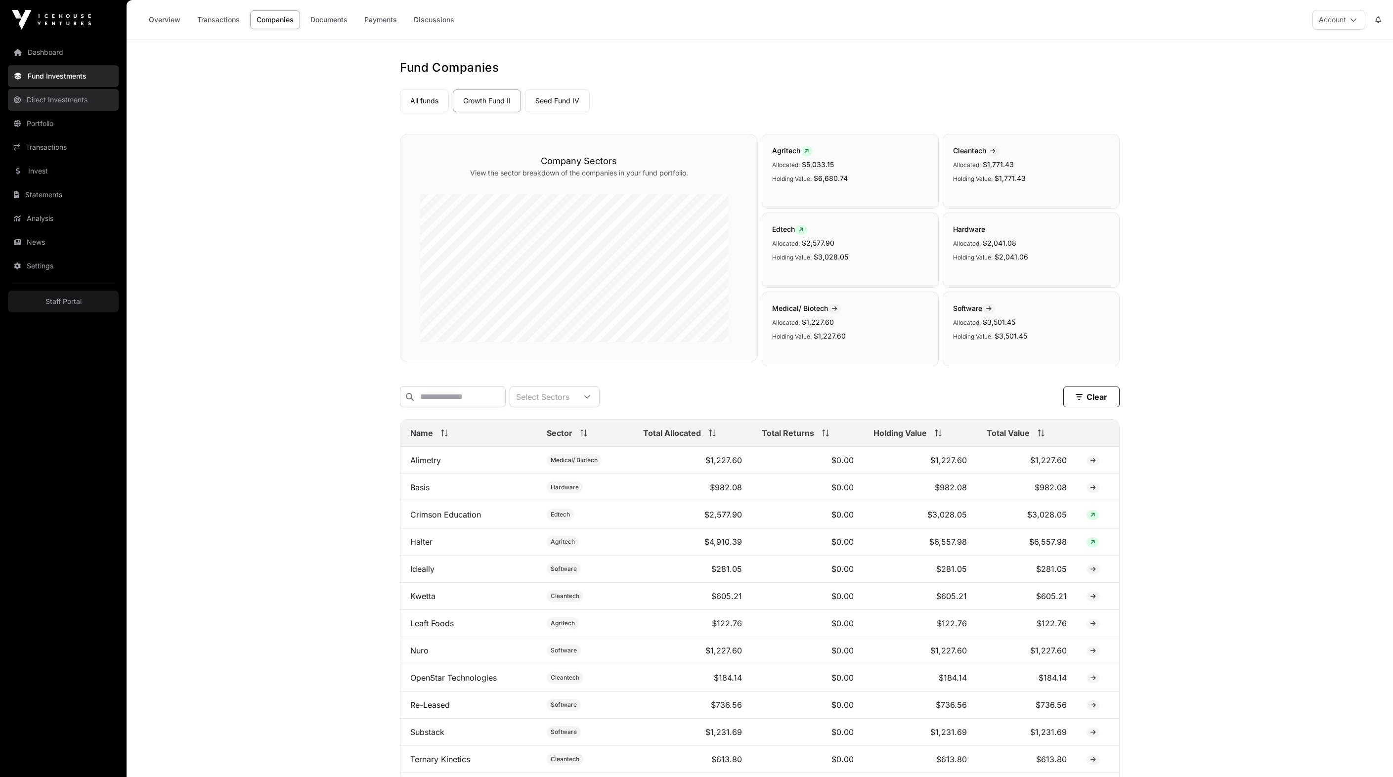 The height and width of the screenshot is (777, 1393). Describe the element at coordinates (1027, 514) in the screenshot. I see `td: $3,028.05` at that location.